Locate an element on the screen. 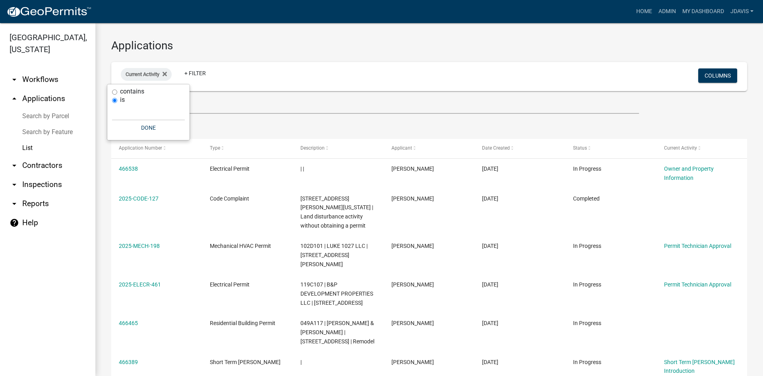 The height and width of the screenshot is (376, 763). span: Jason Minchey is located at coordinates (413, 169).